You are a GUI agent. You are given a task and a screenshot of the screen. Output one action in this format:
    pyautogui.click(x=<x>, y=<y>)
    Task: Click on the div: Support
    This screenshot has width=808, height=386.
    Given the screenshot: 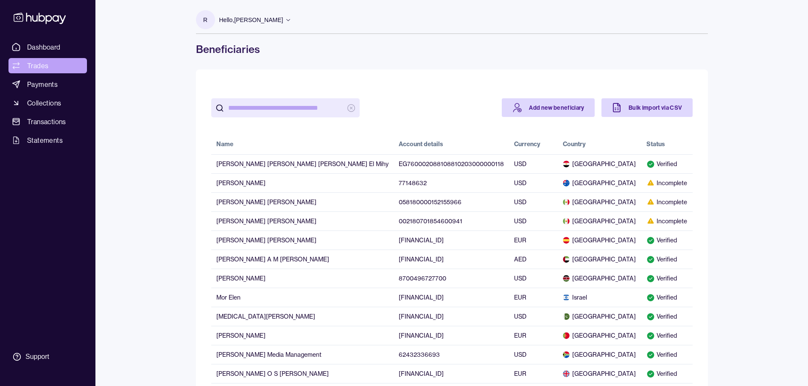 What is the action you would take?
    pyautogui.click(x=37, y=357)
    